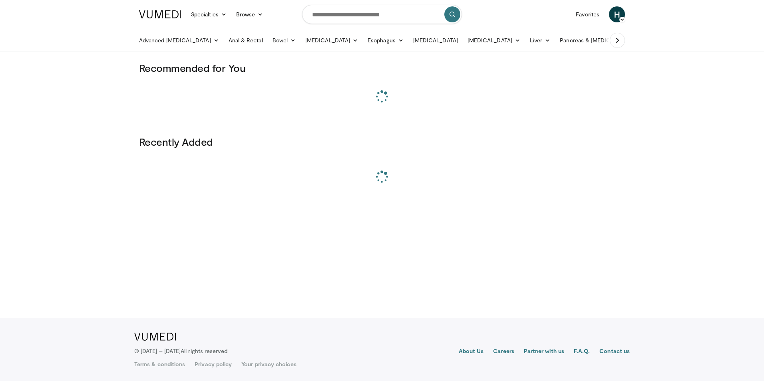  I want to click on h3: Recently Added, so click(382, 142).